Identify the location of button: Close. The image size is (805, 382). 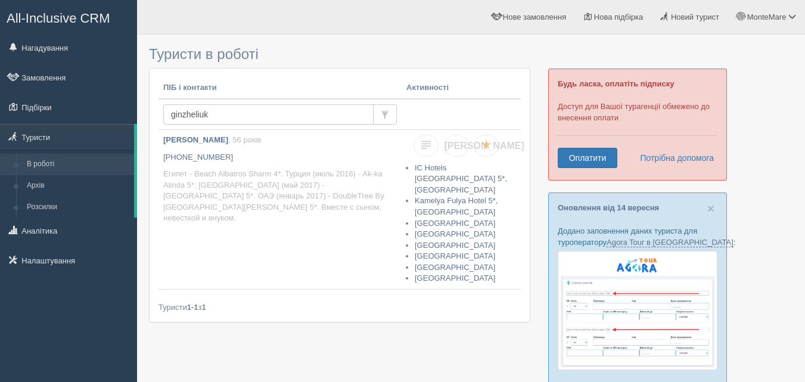
(711, 208).